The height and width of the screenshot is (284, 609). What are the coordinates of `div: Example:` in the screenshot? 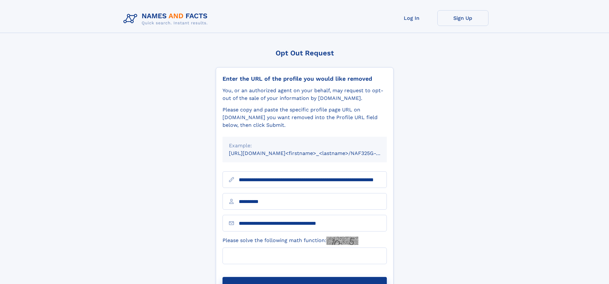 It's located at (305, 146).